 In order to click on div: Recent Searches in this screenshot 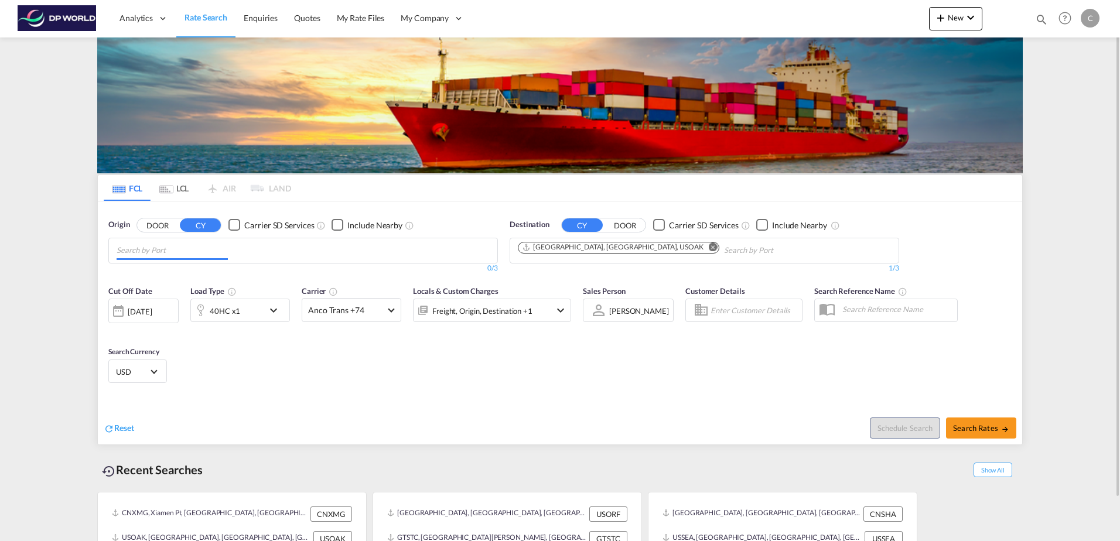, I will do `click(152, 470)`.